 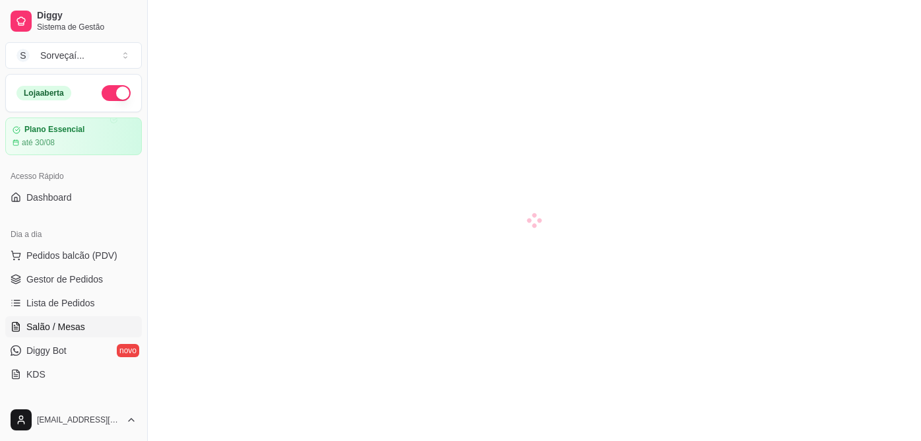 What do you see at coordinates (36, 374) in the screenshot?
I see `span: KDS` at bounding box center [36, 374].